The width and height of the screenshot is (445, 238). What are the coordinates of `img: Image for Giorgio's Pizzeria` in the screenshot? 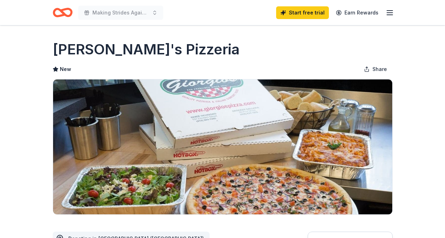 It's located at (223, 147).